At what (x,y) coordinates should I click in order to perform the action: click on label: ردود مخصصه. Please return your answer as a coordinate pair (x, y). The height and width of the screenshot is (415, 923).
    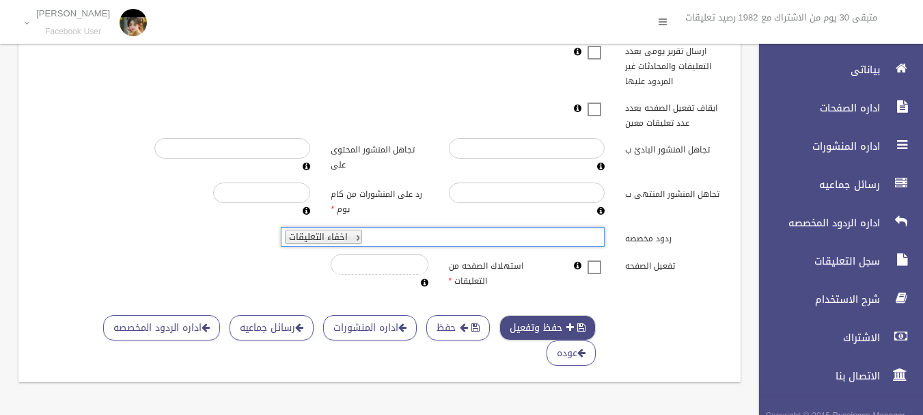
    Looking at the image, I should click on (674, 236).